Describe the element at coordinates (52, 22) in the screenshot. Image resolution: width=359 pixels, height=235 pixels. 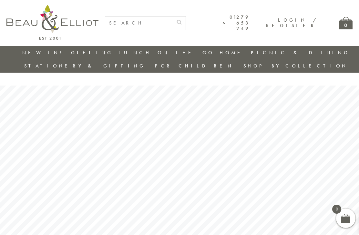
I see `img: logo` at that location.